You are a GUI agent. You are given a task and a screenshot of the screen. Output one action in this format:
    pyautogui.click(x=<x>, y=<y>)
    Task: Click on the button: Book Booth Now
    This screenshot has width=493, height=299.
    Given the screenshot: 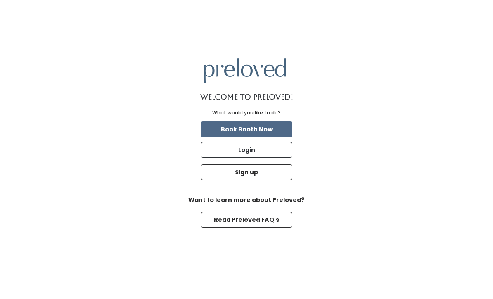 What is the action you would take?
    pyautogui.click(x=246, y=129)
    